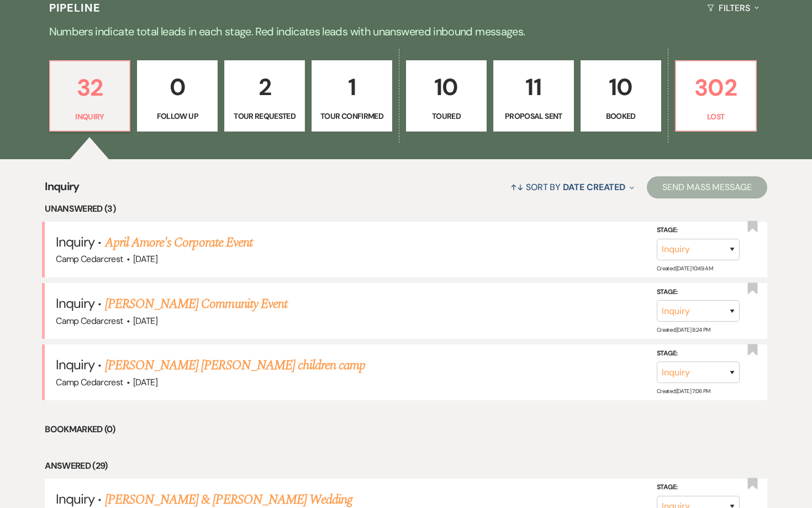 This screenshot has height=508, width=812. I want to click on a: 10Booked, so click(621, 96).